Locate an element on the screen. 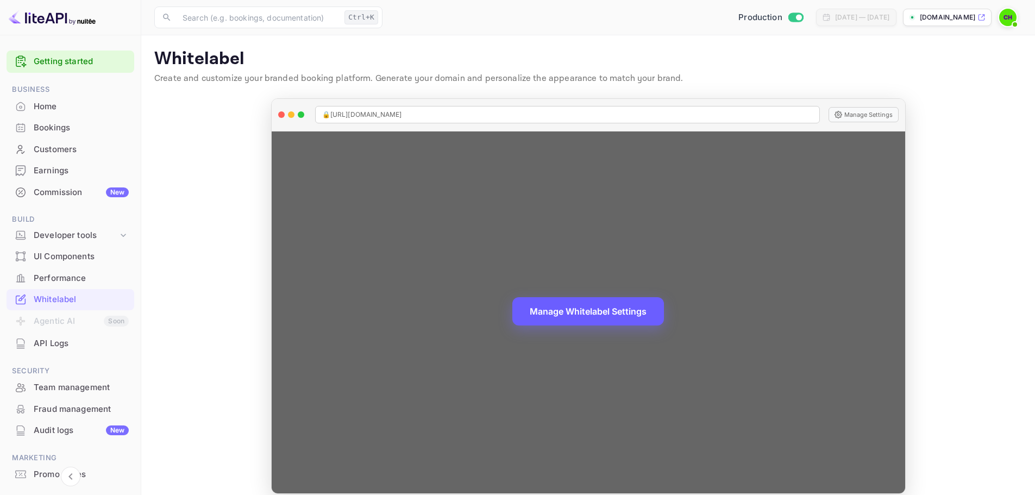 The width and height of the screenshot is (1035, 495). a: Team management is located at coordinates (70, 387).